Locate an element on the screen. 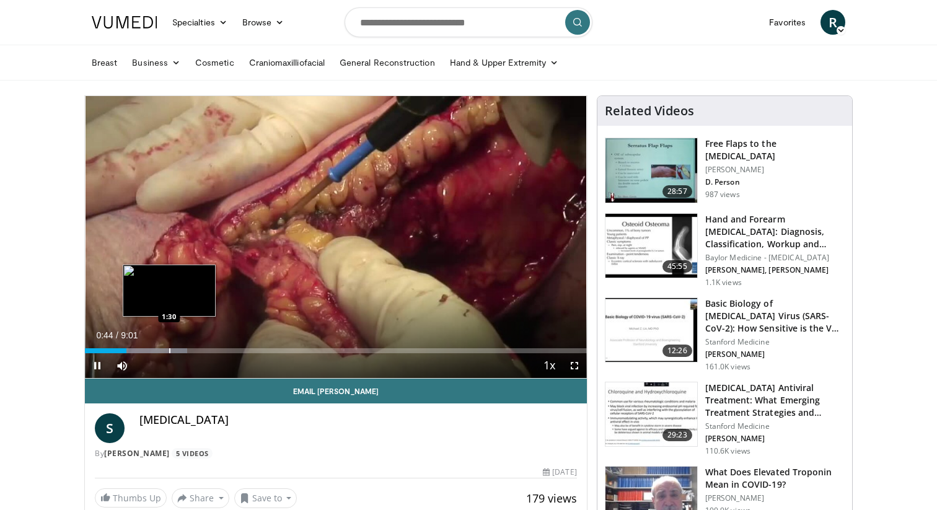 The height and width of the screenshot is (510, 937). span: 179 views is located at coordinates (552, 498).